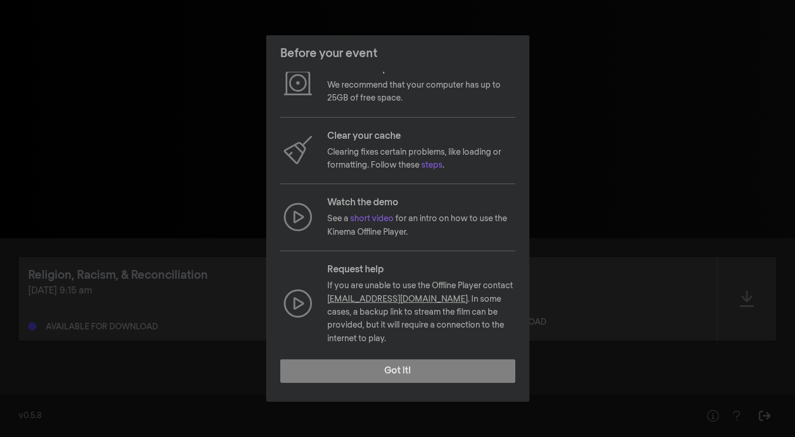 The width and height of the screenshot is (795, 437). Describe the element at coordinates (432, 165) in the screenshot. I see `a: steps` at that location.